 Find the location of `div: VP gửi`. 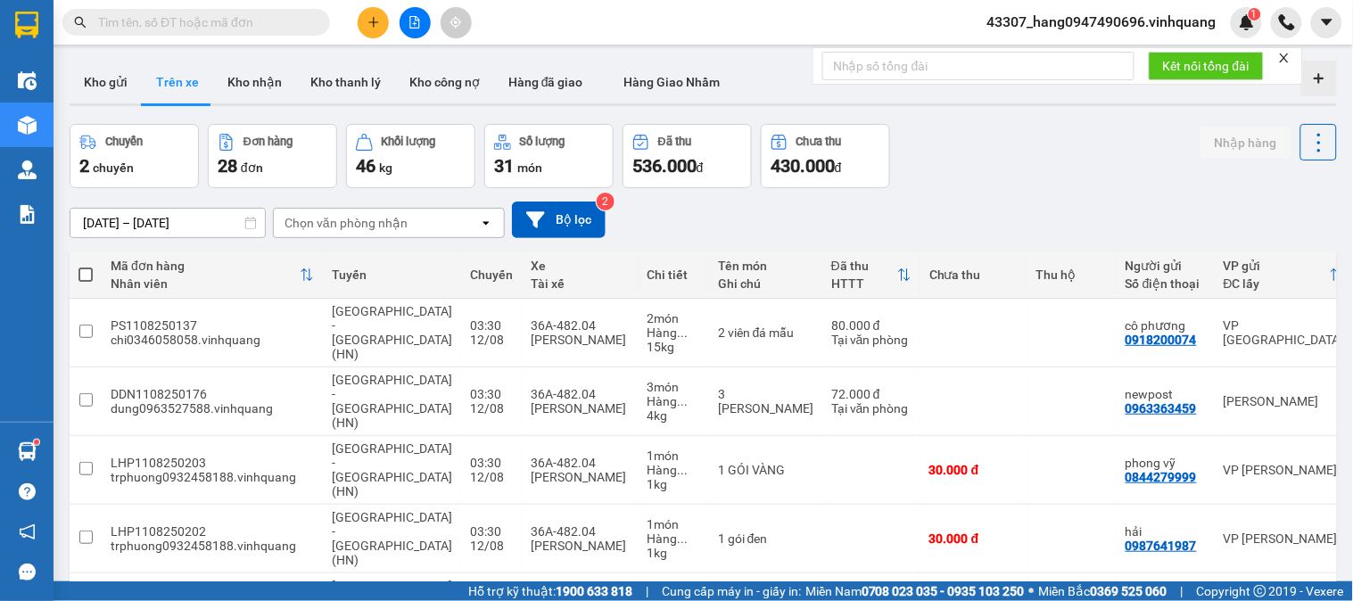

div: VP gửi is located at coordinates (1277, 266).